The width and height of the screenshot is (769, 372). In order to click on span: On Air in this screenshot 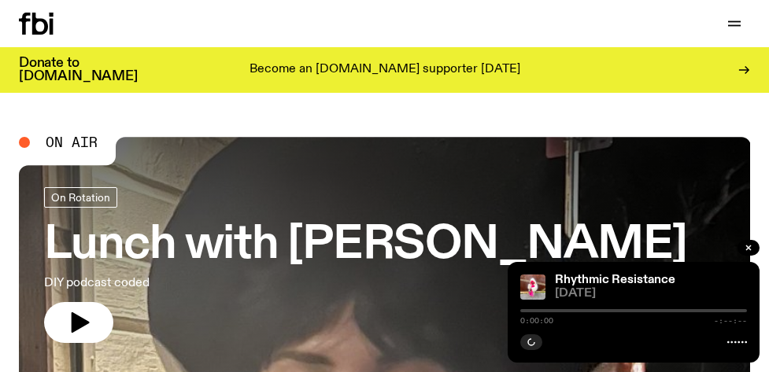, I will do `click(72, 142)`.